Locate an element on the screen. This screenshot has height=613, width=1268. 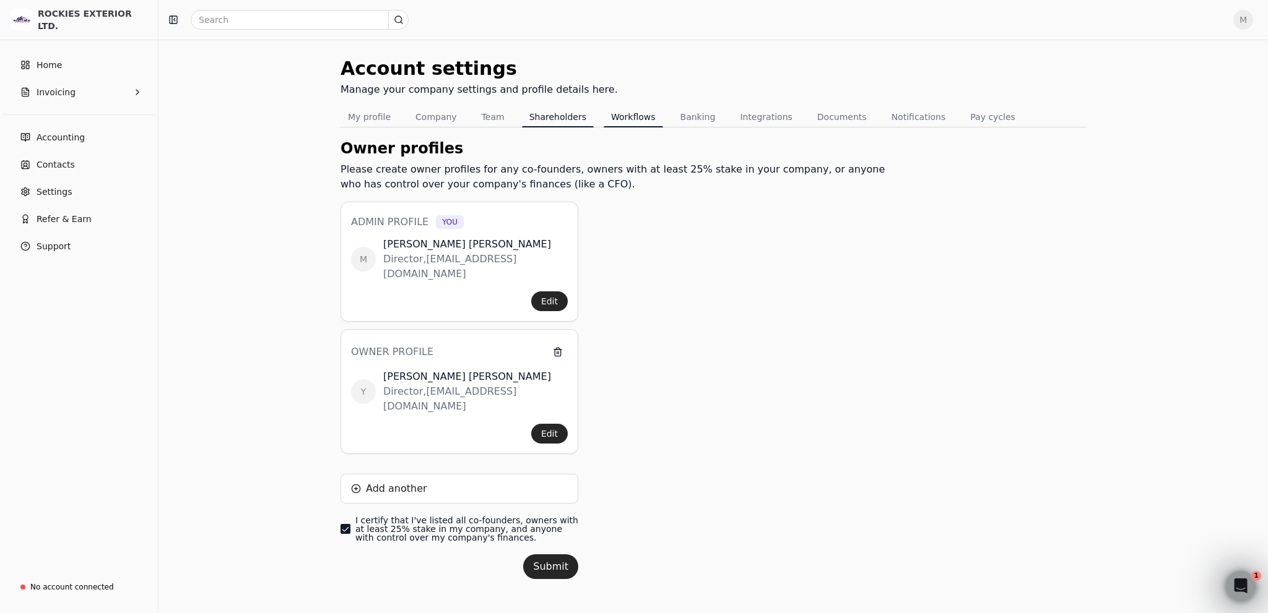
button: Documents is located at coordinates (842, 117).